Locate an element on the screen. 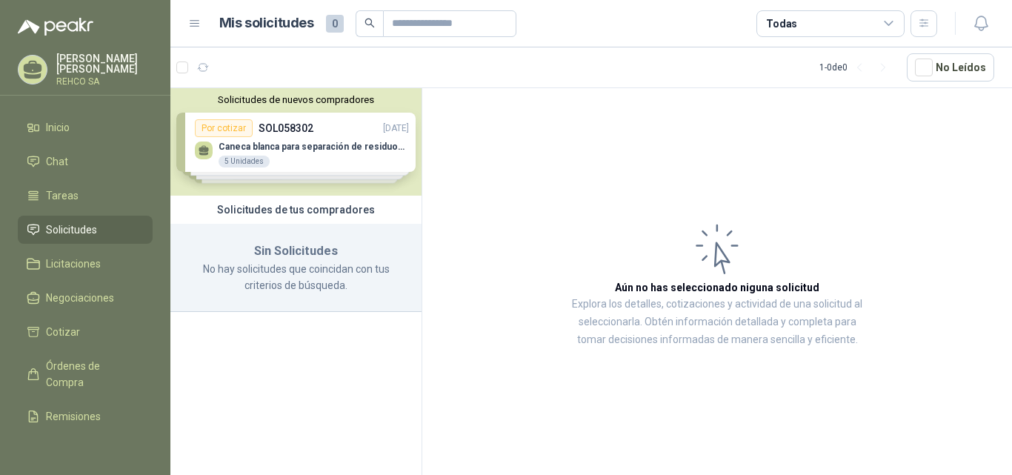  h1: Mis solicitudes is located at coordinates (267, 23).